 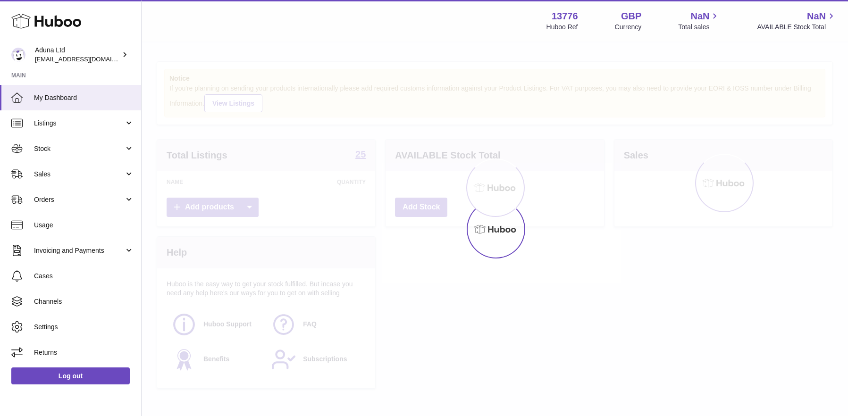 I want to click on a: NaN Total sales, so click(x=699, y=21).